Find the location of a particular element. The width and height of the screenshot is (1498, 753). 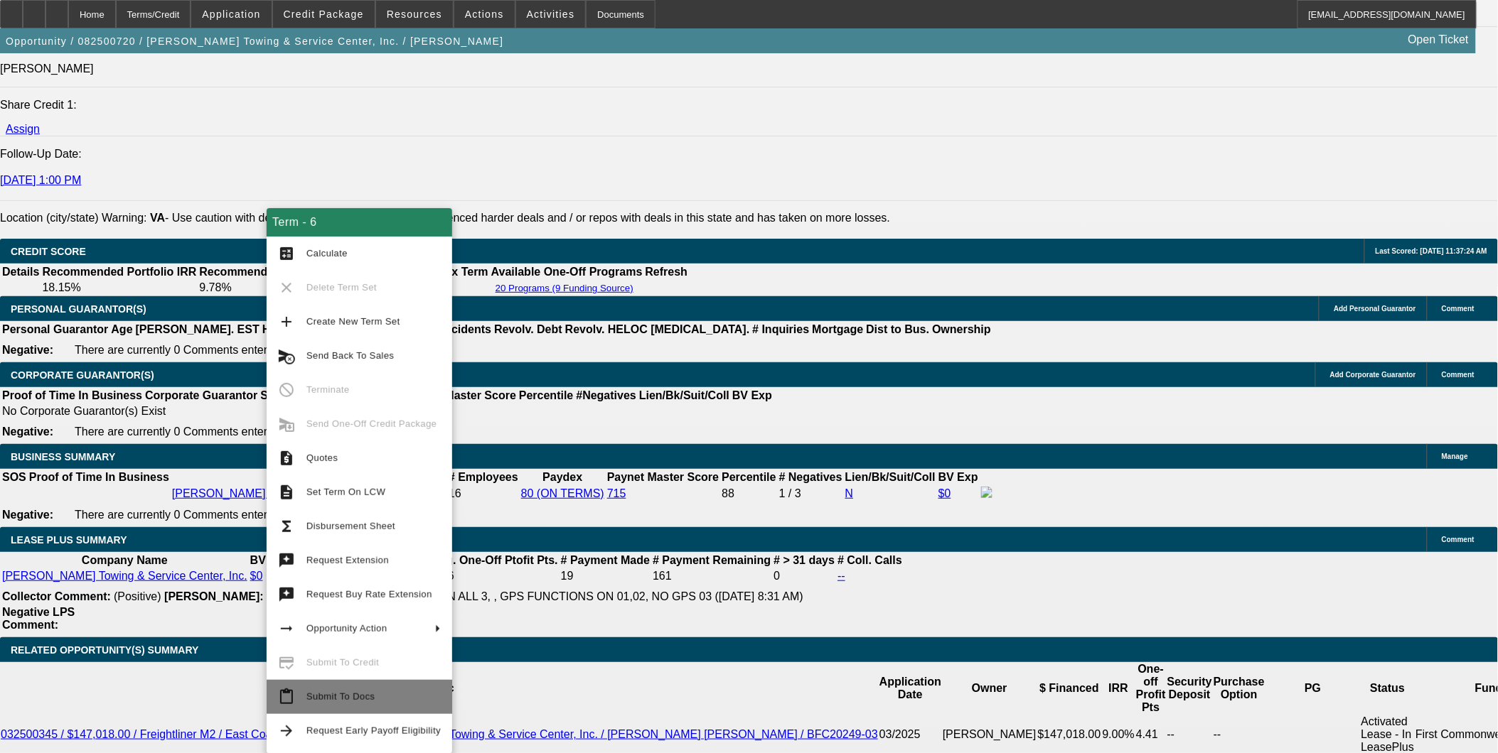

span: Opportunity Action is located at coordinates (347, 628).